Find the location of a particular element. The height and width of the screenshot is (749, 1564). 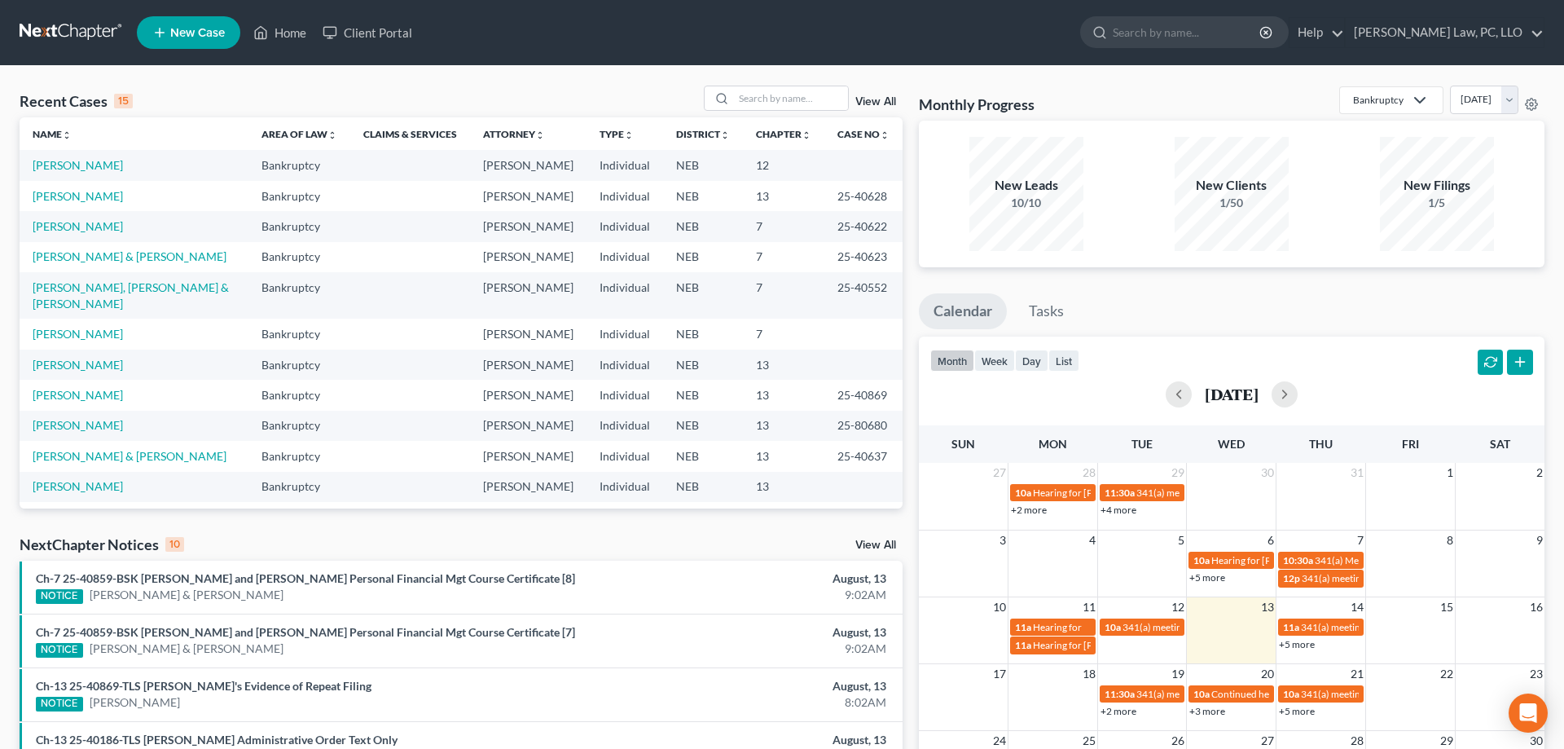

span: 11 is located at coordinates (1089, 607).